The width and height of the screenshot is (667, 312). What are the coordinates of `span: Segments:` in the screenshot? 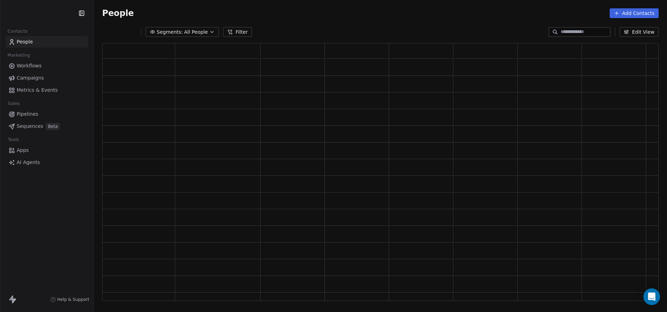 It's located at (170, 32).